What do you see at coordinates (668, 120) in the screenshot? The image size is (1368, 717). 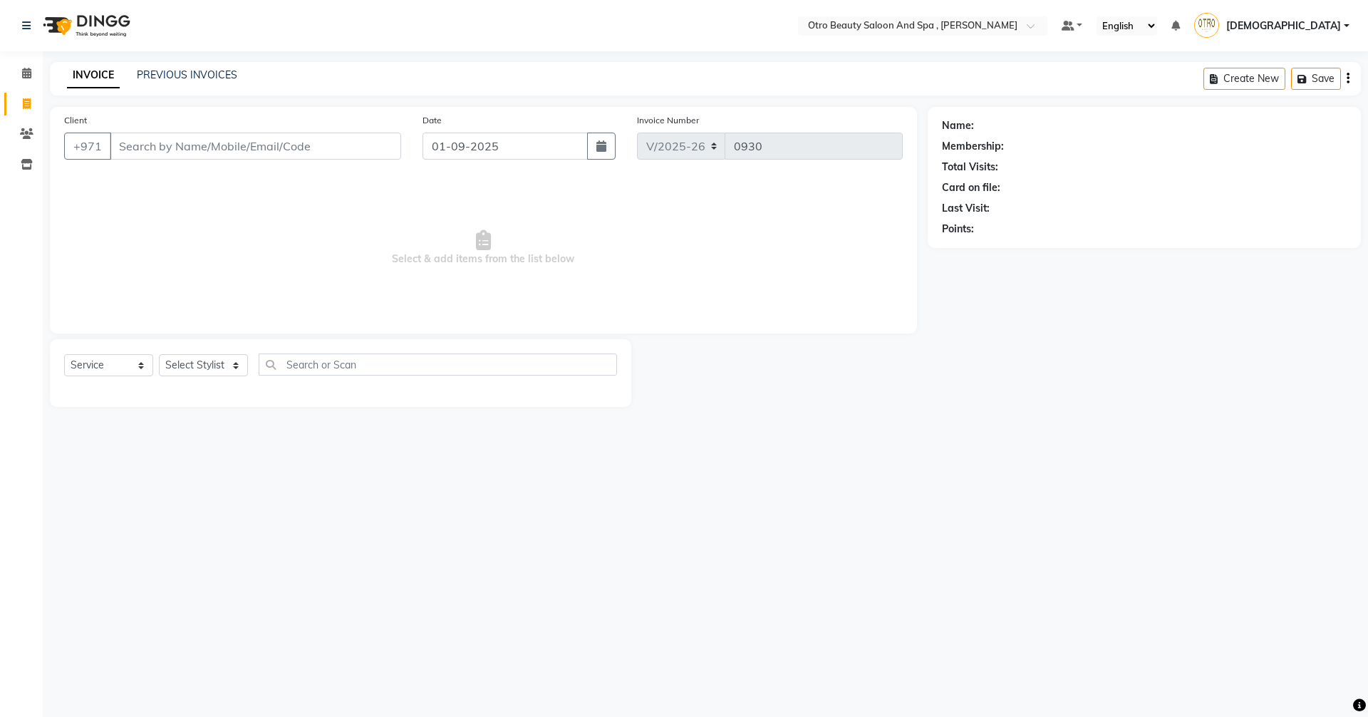 I see `label: Invoice Number` at bounding box center [668, 120].